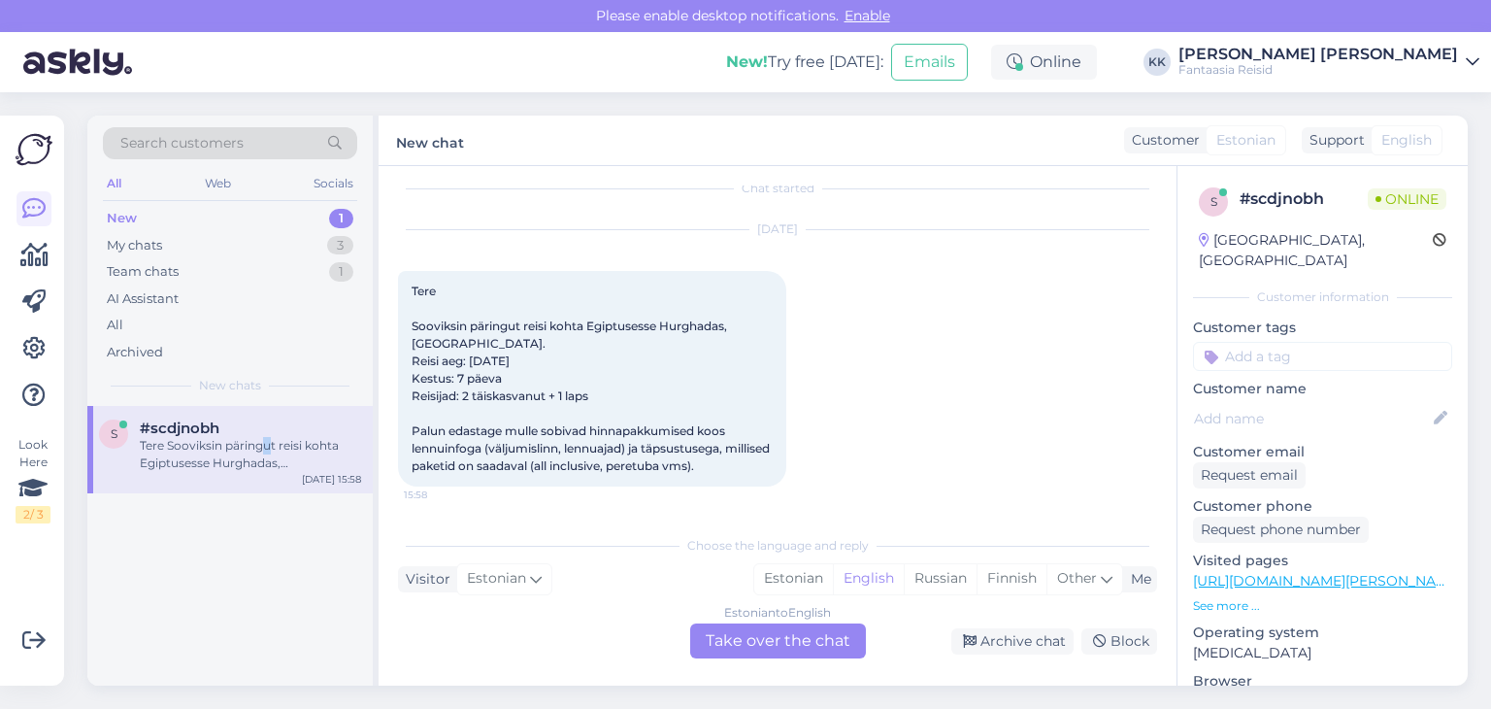 This screenshot has height=709, width=1491. What do you see at coordinates (135, 352) in the screenshot?
I see `div: Archived` at bounding box center [135, 352].